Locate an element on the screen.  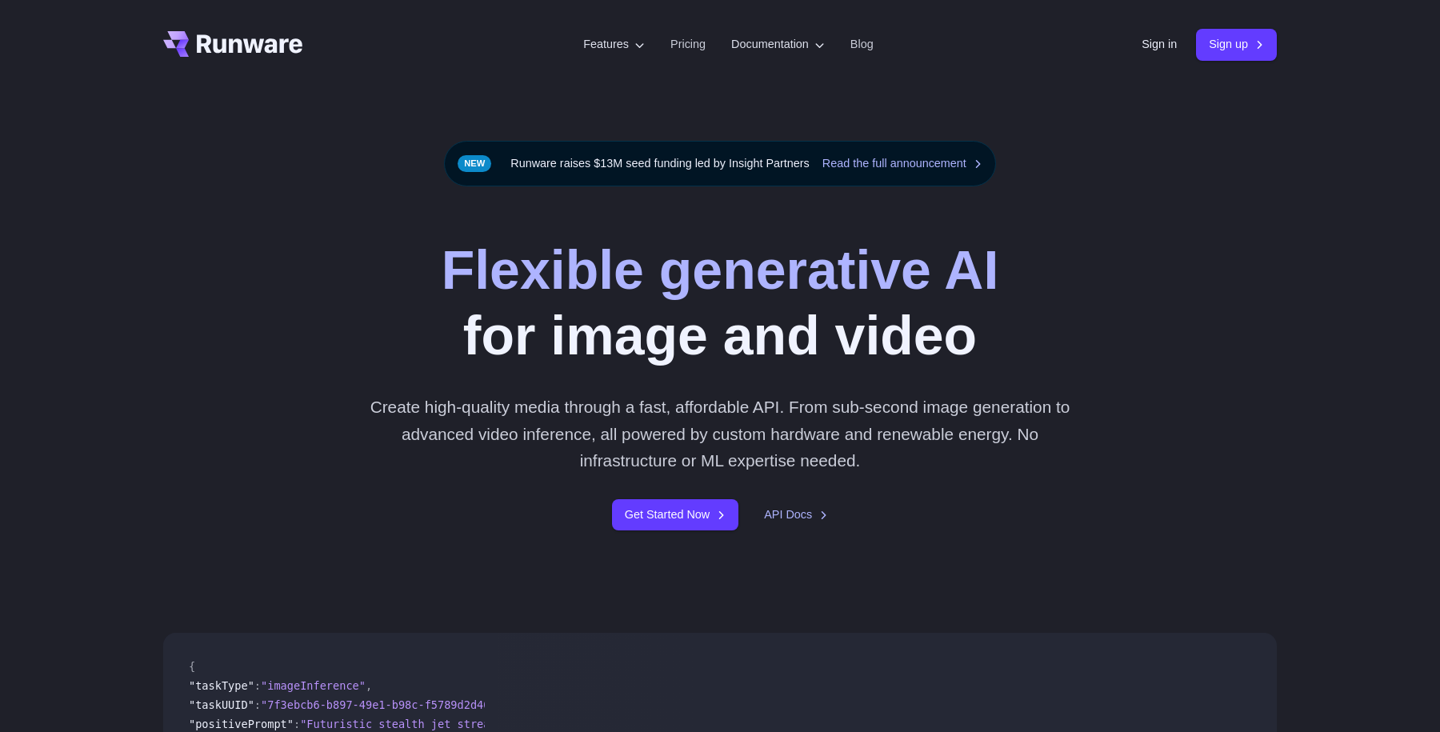
h1: for image and video is located at coordinates (720, 302).